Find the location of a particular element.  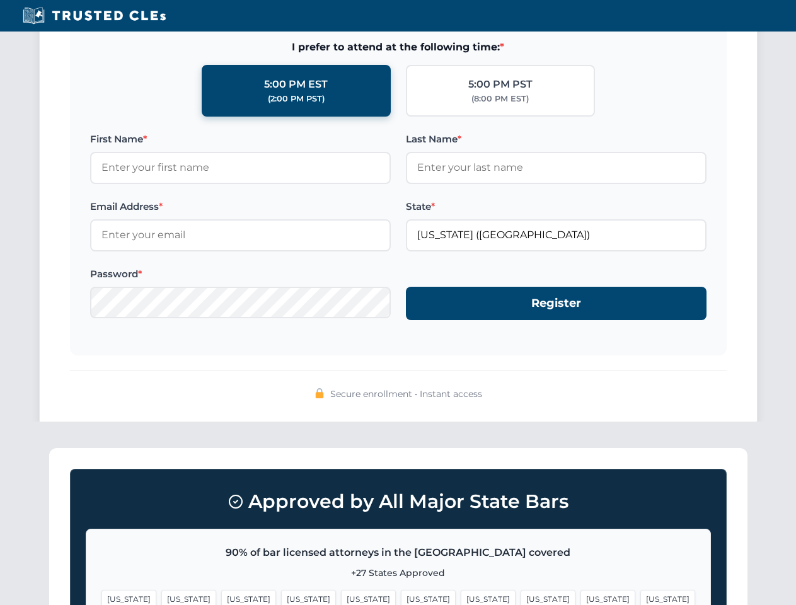

input: Enter your last name is located at coordinates (556, 168).